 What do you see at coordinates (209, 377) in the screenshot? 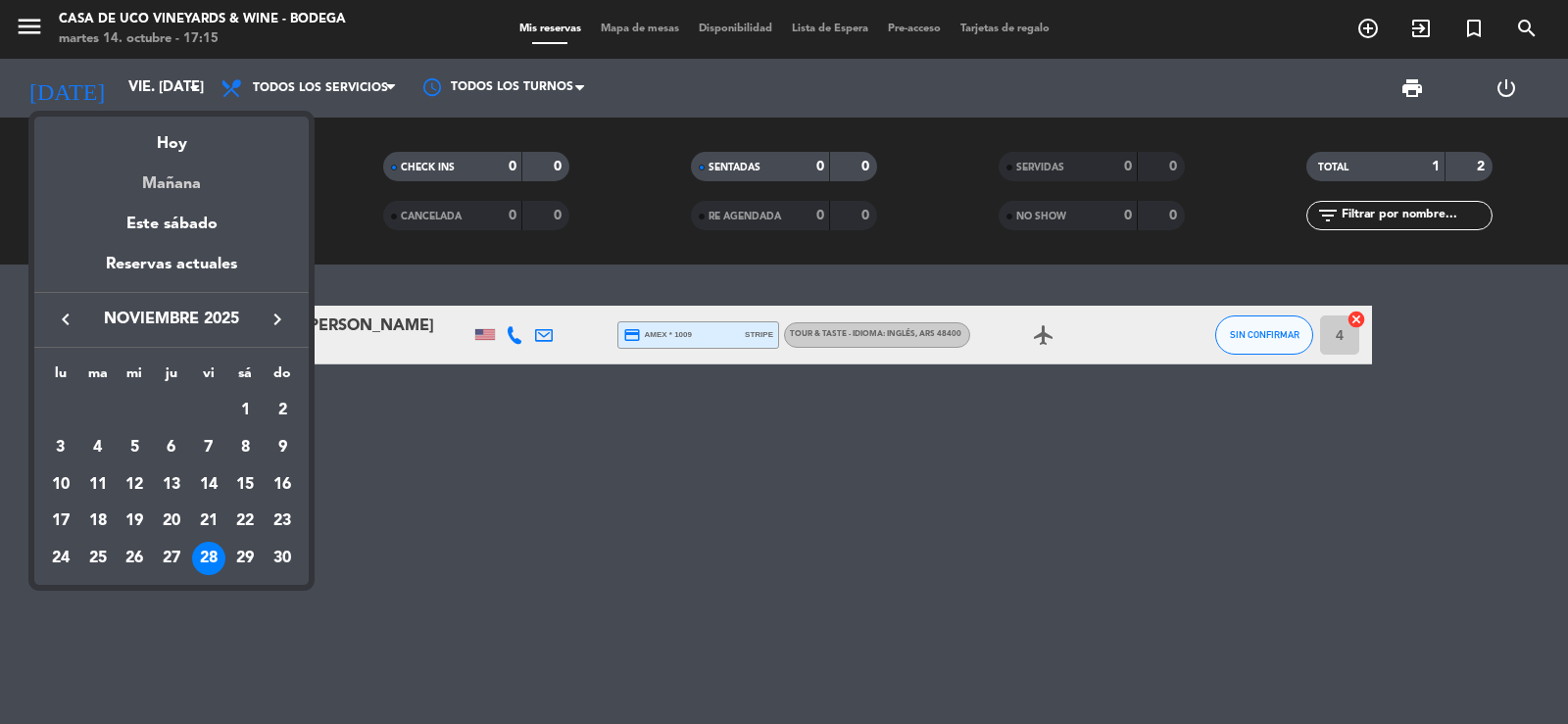
I see `th: viernes` at bounding box center [209, 377].